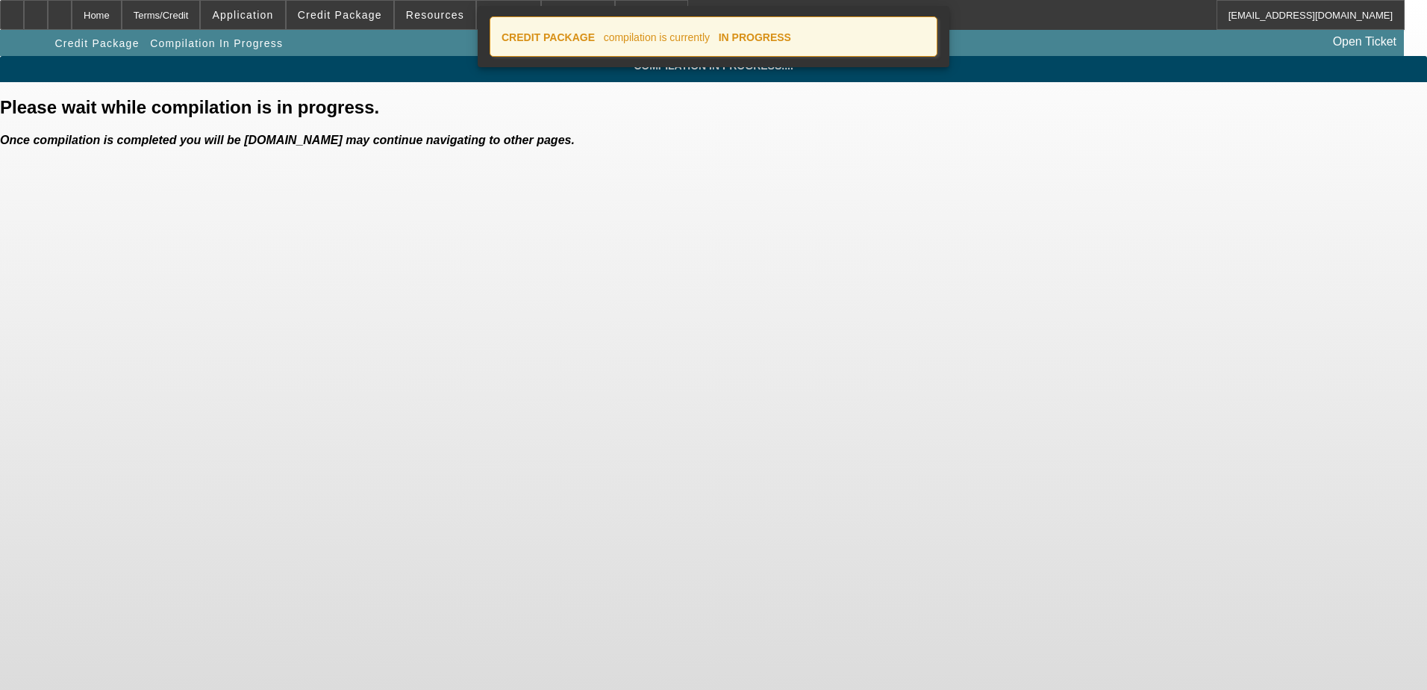  Describe the element at coordinates (435, 15) in the screenshot. I see `button: Resources` at that location.